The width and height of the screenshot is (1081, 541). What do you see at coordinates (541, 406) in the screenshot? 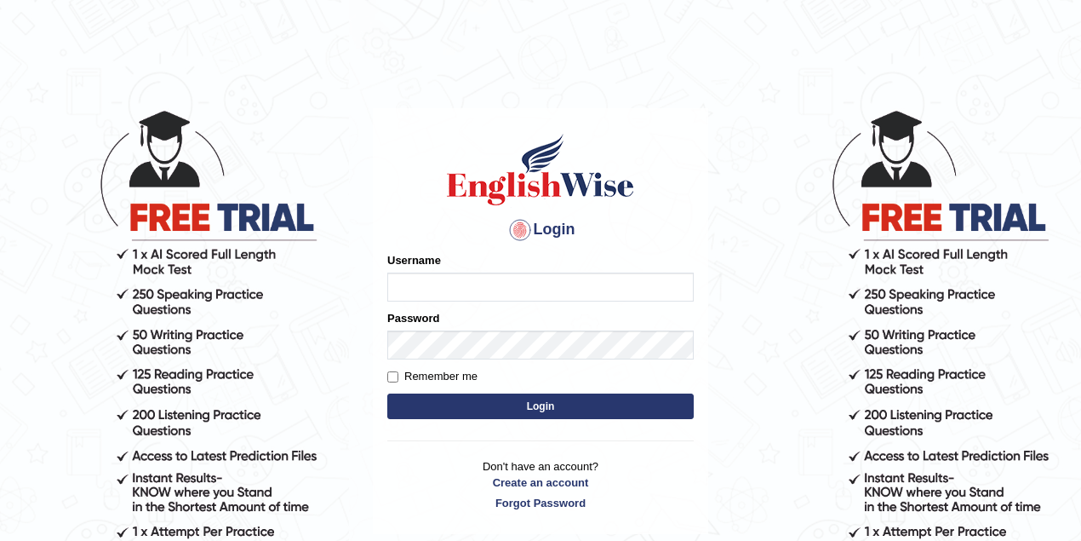
I see `button: Login` at bounding box center [541, 406].